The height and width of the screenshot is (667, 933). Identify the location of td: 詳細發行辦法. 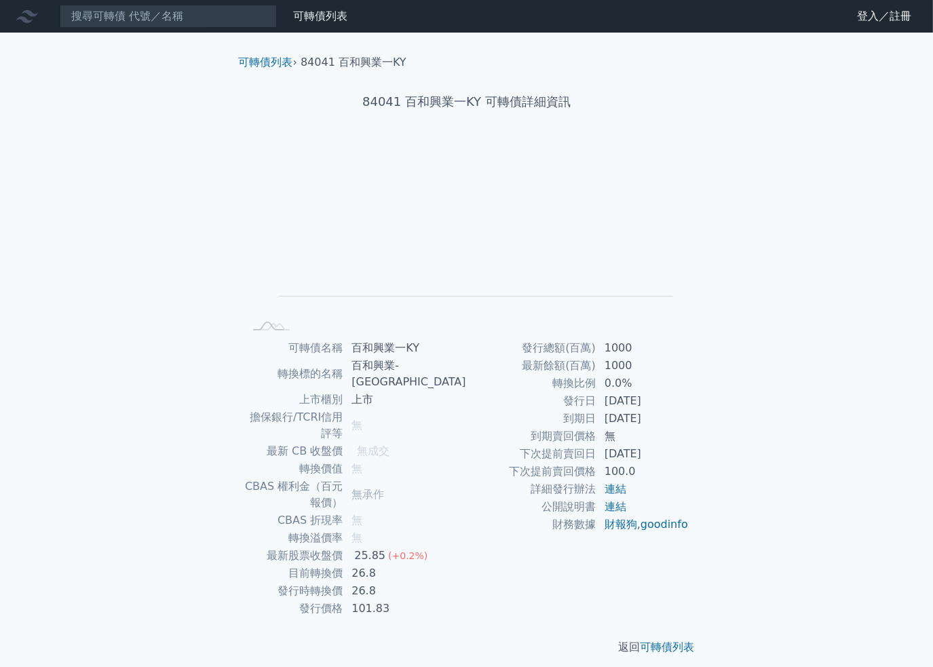
(531, 489).